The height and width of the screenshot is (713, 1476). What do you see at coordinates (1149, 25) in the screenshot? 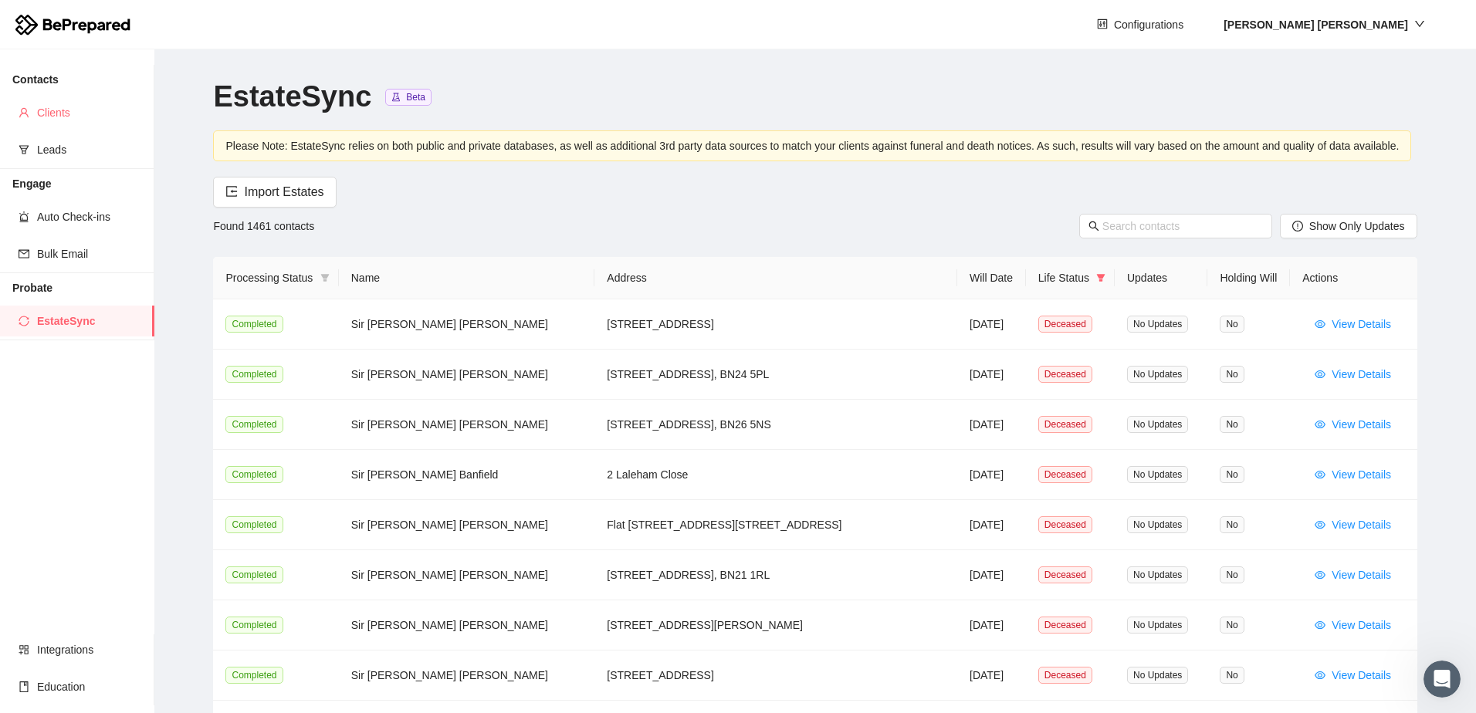
I see `span: Configurations` at bounding box center [1149, 25].